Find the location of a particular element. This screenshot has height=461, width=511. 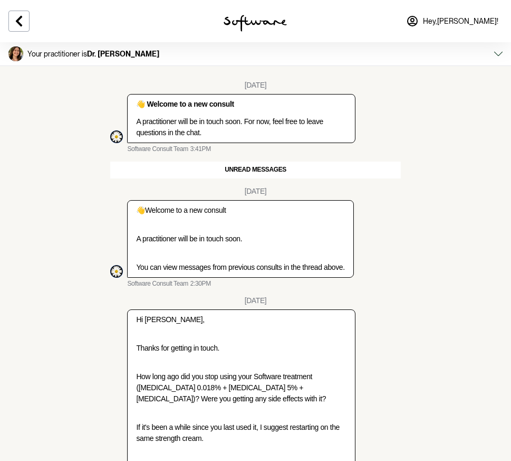

time: 2024-12-21T03:30:08.481Z is located at coordinates (200, 284).